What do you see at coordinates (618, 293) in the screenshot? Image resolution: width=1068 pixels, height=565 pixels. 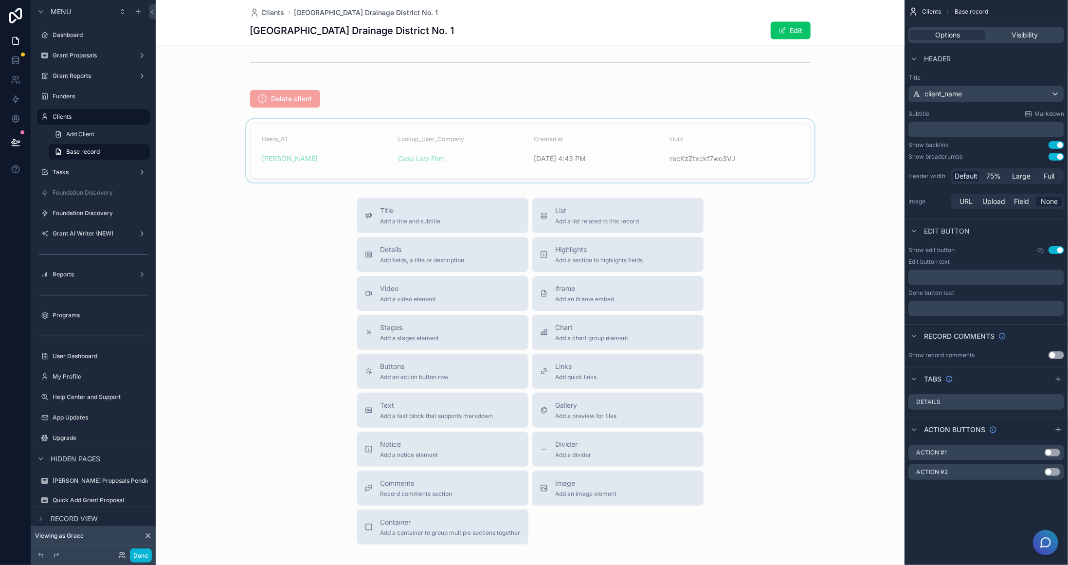 I see `button: iframeAdd an iframe embed` at bounding box center [618, 293].